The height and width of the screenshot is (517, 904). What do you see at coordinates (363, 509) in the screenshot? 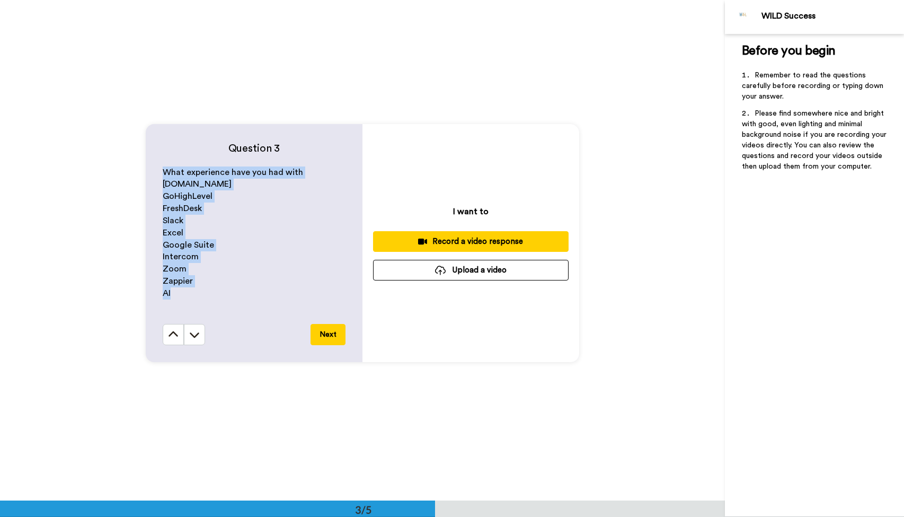
I see `div: 3/5` at bounding box center [363, 509].